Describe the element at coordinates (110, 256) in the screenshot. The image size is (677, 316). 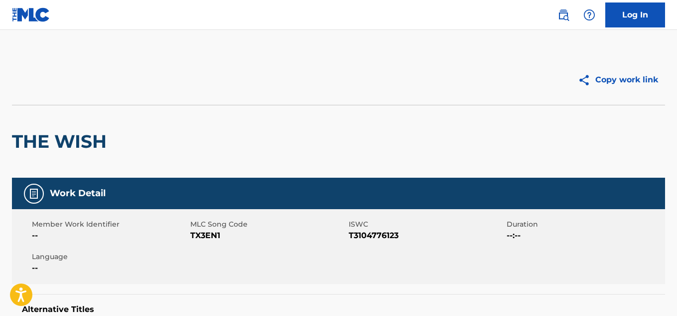
I see `span: Language` at that location.